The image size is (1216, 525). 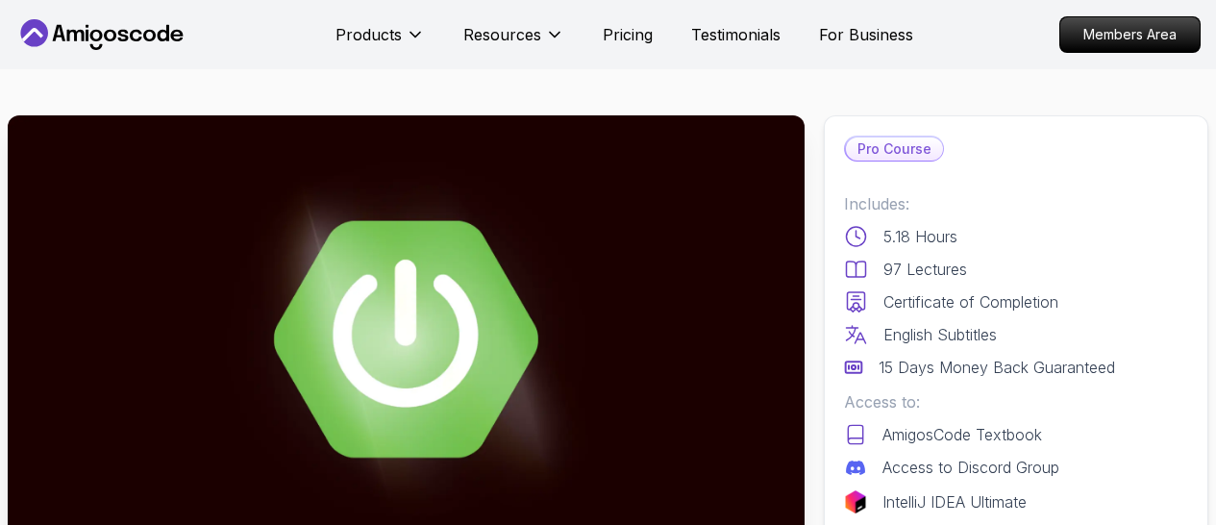 What do you see at coordinates (502, 35) in the screenshot?
I see `p: Resources` at bounding box center [502, 35].